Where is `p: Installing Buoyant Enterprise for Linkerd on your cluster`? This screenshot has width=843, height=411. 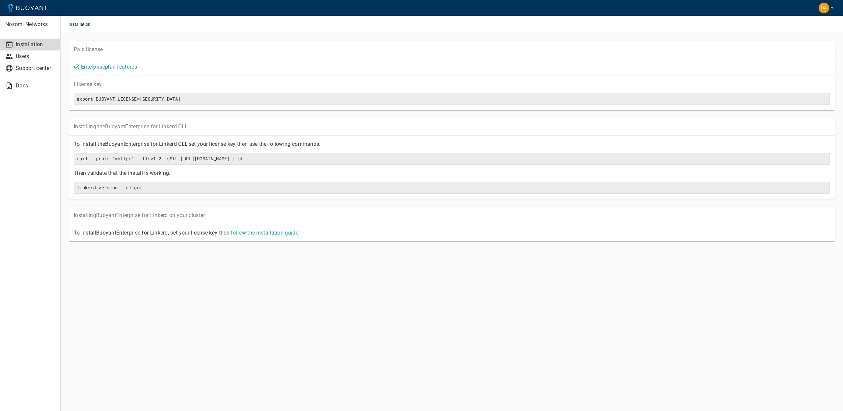
p: Installing Buoyant Enterprise for Linkerd on your cluster is located at coordinates (452, 215).